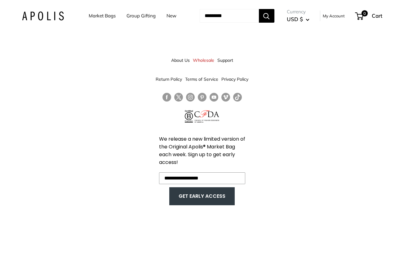  Describe the element at coordinates (235, 79) in the screenshot. I see `a: Privacy Policy` at that location.